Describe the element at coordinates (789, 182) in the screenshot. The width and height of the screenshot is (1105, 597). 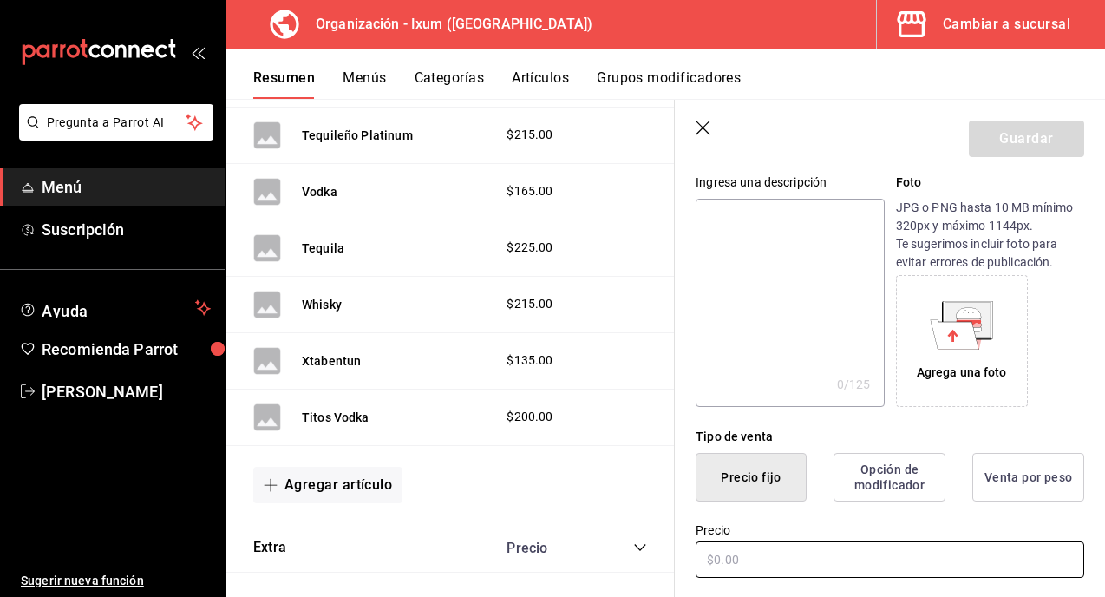
I see `div: Ingresa una descripción` at that location.